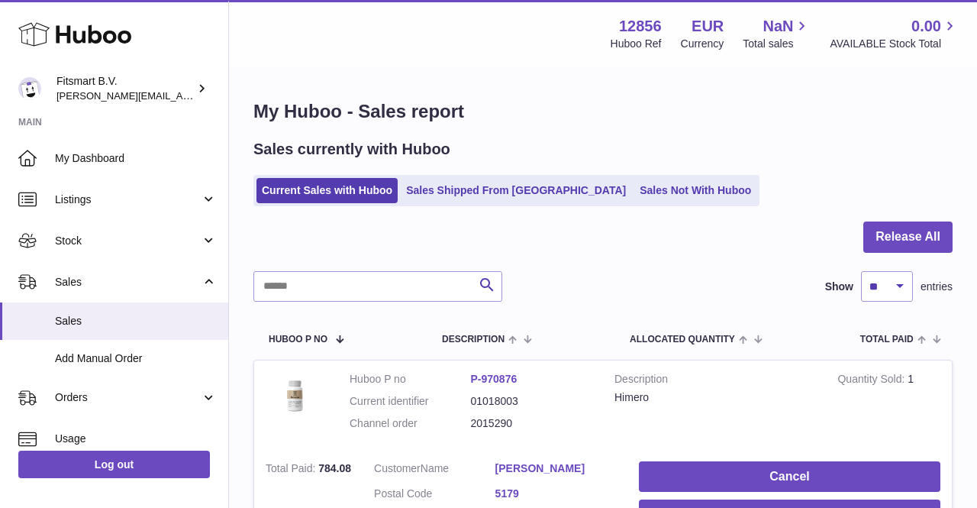  Describe the element at coordinates (494, 379) in the screenshot. I see `a: P-970876` at that location.